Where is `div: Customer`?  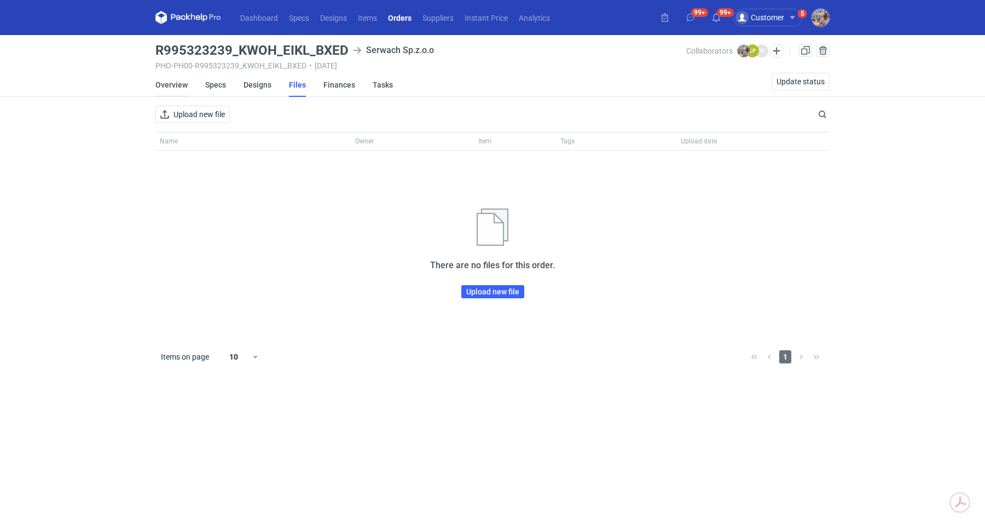
div: Customer is located at coordinates (759, 18).